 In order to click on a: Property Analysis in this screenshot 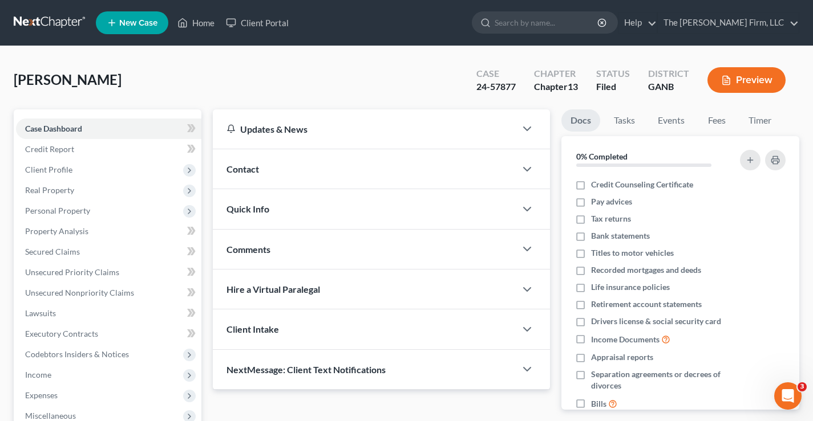, I will do `click(108, 232)`.